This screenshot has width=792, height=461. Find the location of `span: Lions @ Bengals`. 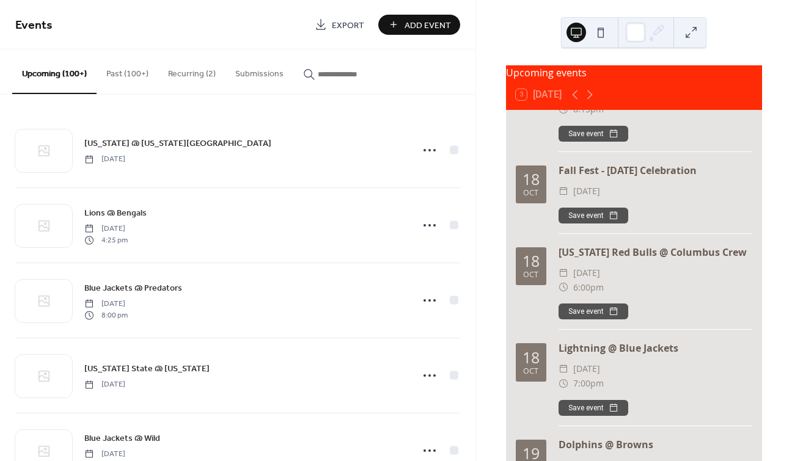

span: Lions @ Bengals is located at coordinates (116, 213).